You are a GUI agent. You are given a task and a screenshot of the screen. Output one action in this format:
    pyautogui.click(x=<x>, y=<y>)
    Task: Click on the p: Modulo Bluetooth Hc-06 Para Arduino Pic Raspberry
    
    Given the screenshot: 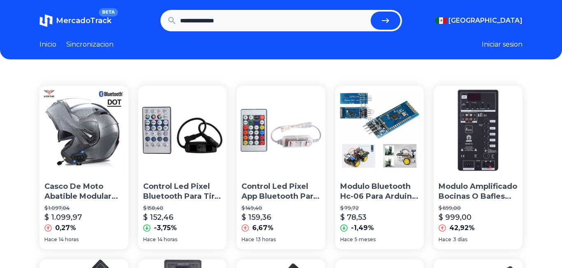 What is the action you would take?
    pyautogui.click(x=380, y=191)
    